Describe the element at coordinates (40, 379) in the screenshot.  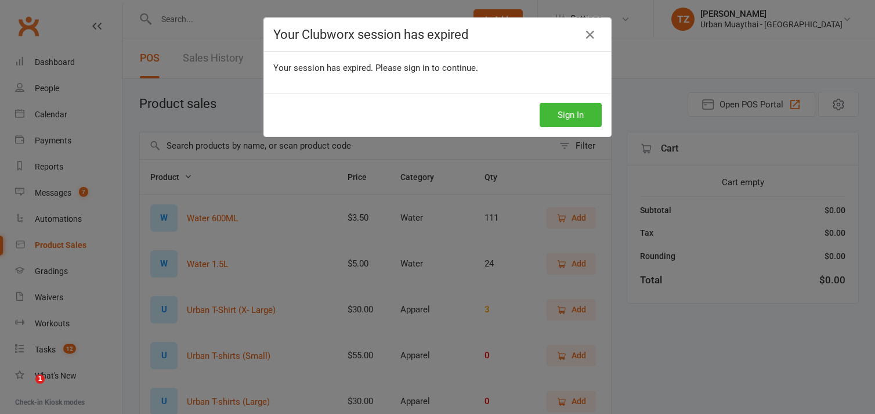
I see `span: 1` at that location.